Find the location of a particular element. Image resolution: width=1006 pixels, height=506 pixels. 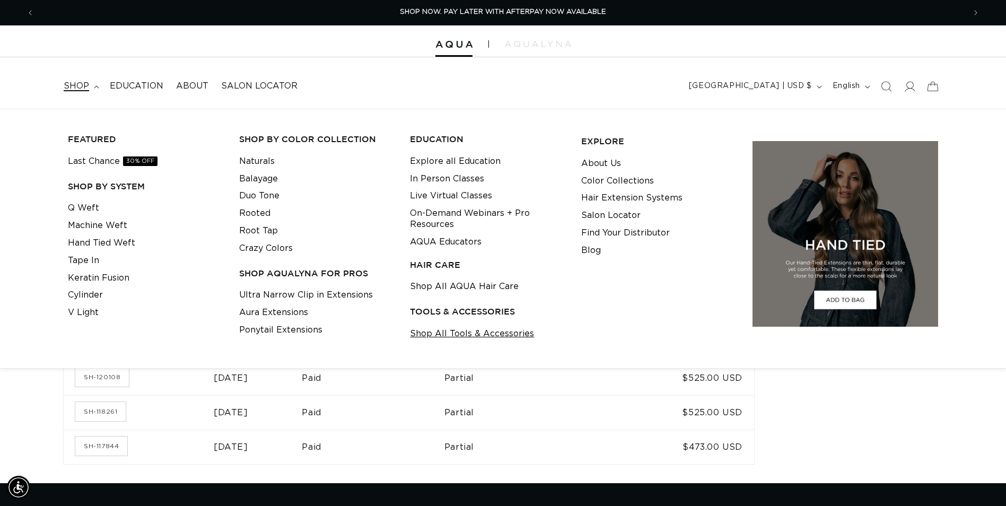

span: About is located at coordinates (192, 86).